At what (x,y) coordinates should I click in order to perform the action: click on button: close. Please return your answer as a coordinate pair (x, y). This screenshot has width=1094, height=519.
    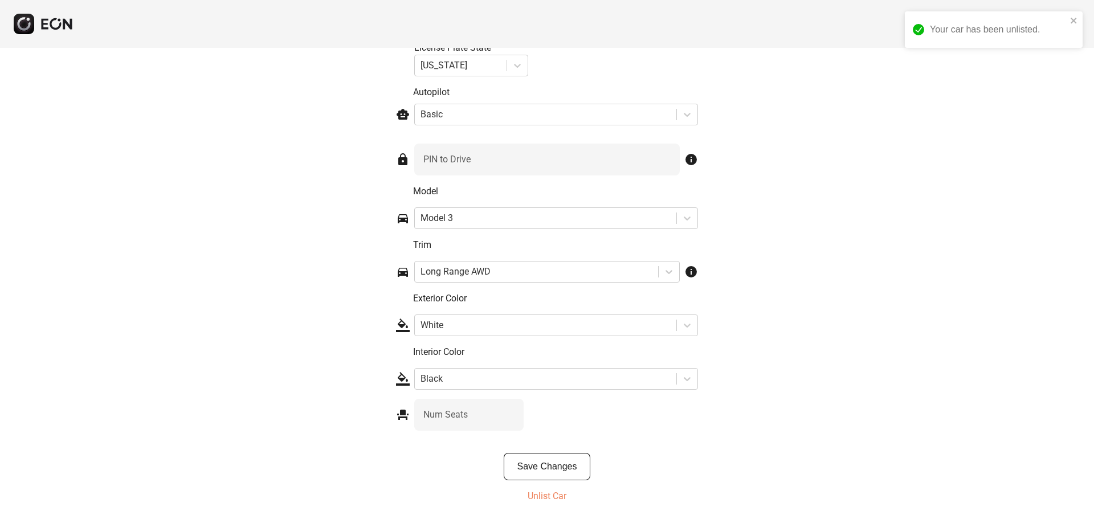
    Looking at the image, I should click on (1074, 21).